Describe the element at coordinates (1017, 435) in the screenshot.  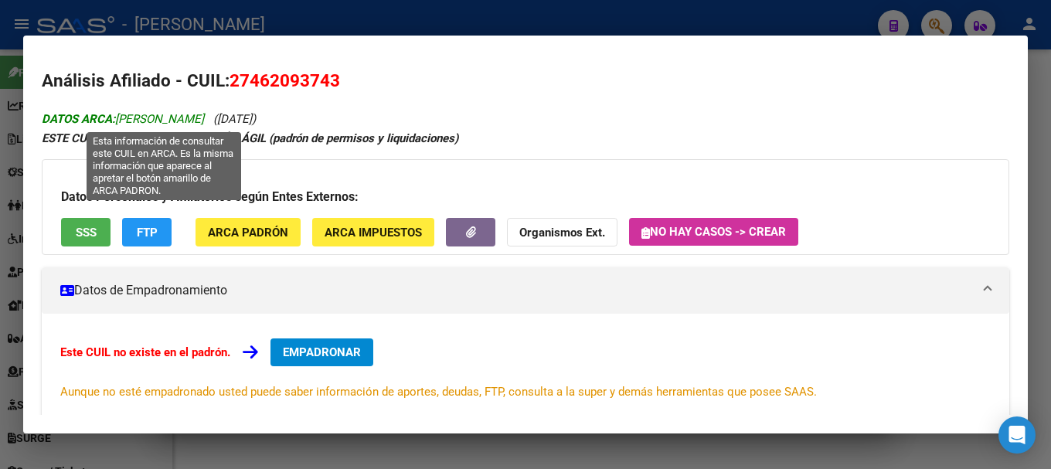
I see `div: Open Intercom Messenger` at that location.